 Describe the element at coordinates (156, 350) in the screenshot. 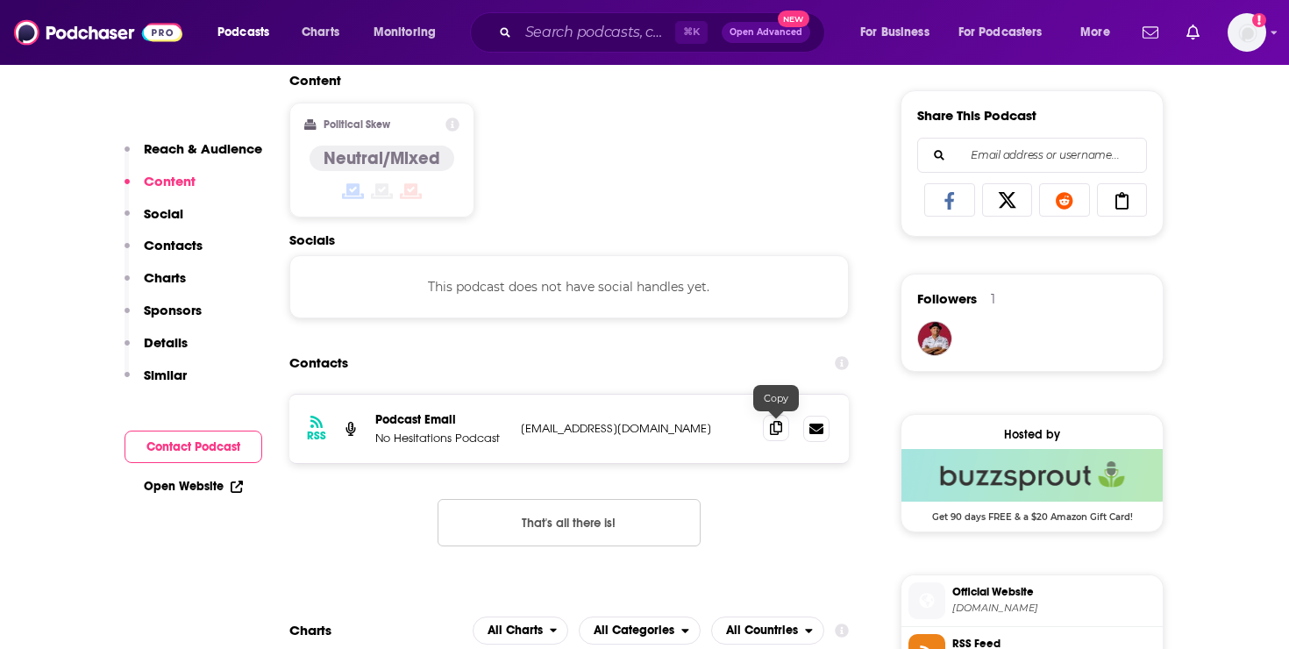

I see `button: Details` at that location.